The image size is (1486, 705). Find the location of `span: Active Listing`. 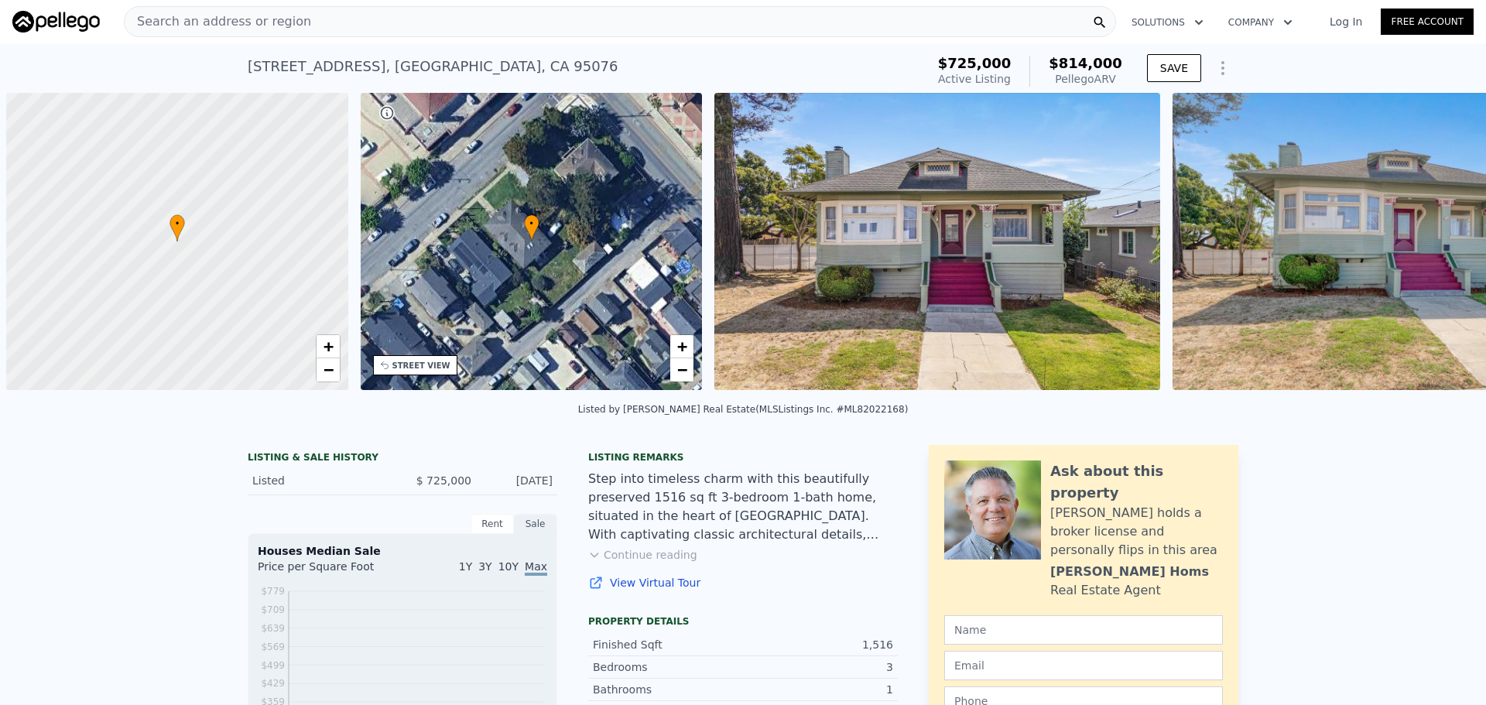

span: Active Listing is located at coordinates (974, 79).